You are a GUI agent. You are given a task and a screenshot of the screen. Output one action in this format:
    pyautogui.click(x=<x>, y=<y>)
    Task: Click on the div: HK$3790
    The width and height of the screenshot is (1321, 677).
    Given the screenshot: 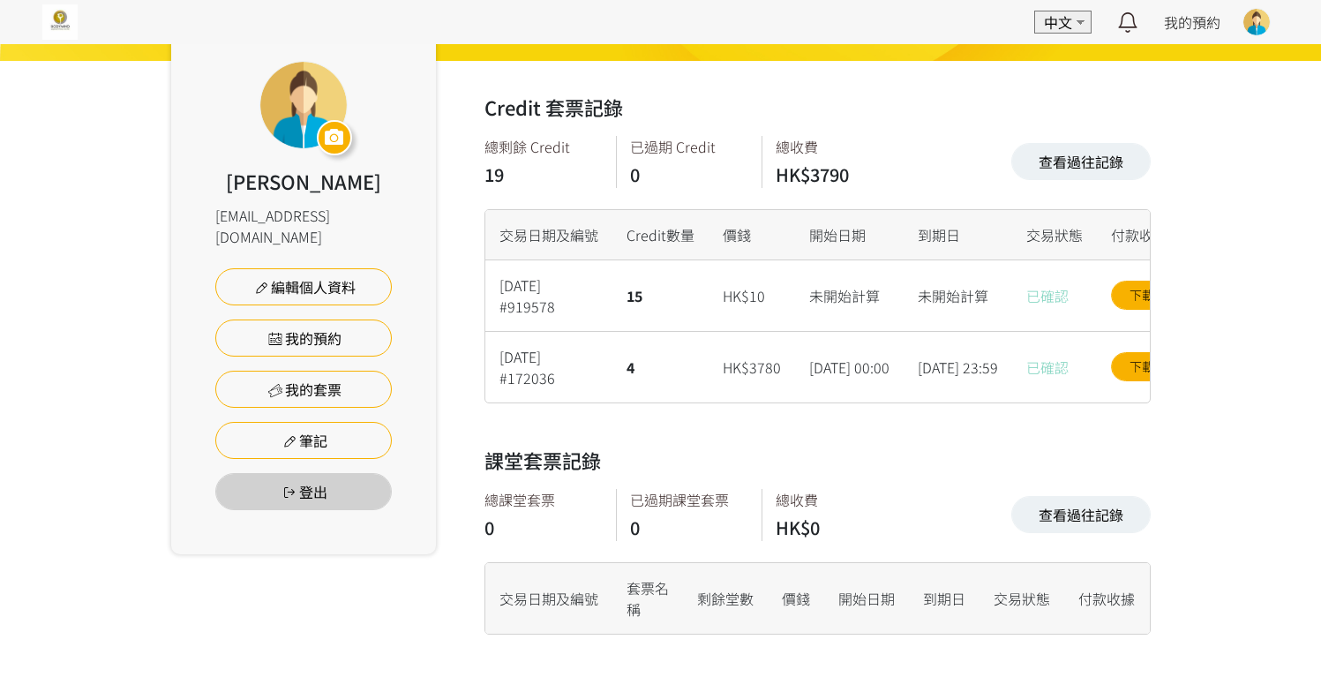 What is the action you would take?
    pyautogui.click(x=833, y=175)
    